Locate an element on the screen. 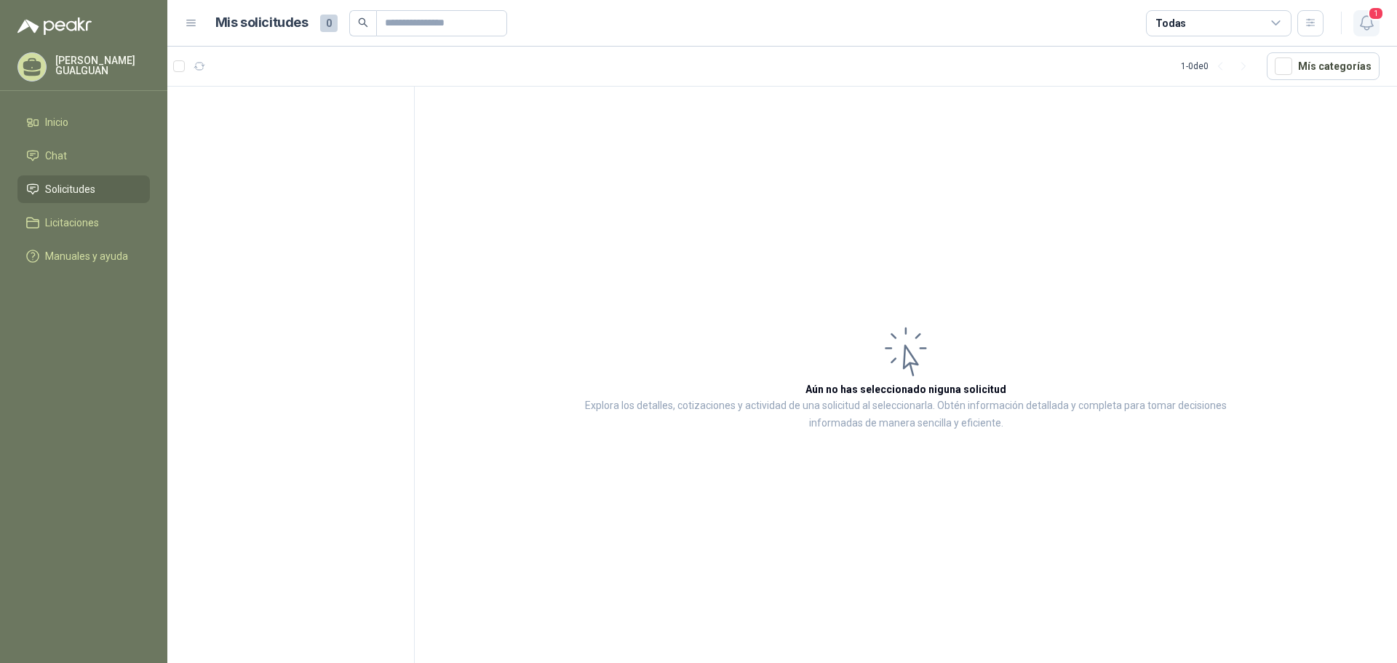 The width and height of the screenshot is (1397, 663). span: 1 is located at coordinates (1376, 13).